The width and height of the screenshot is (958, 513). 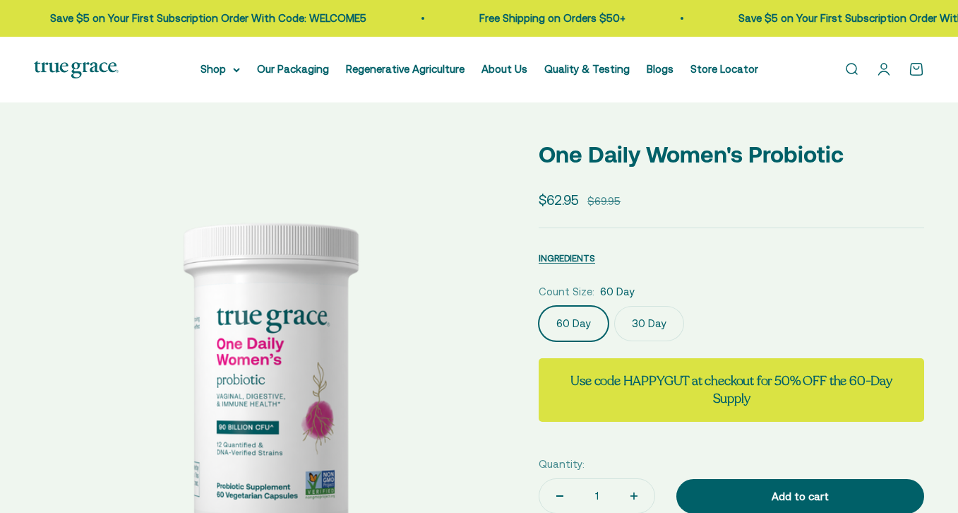 What do you see at coordinates (724, 68) in the screenshot?
I see `a: Store Locator` at bounding box center [724, 68].